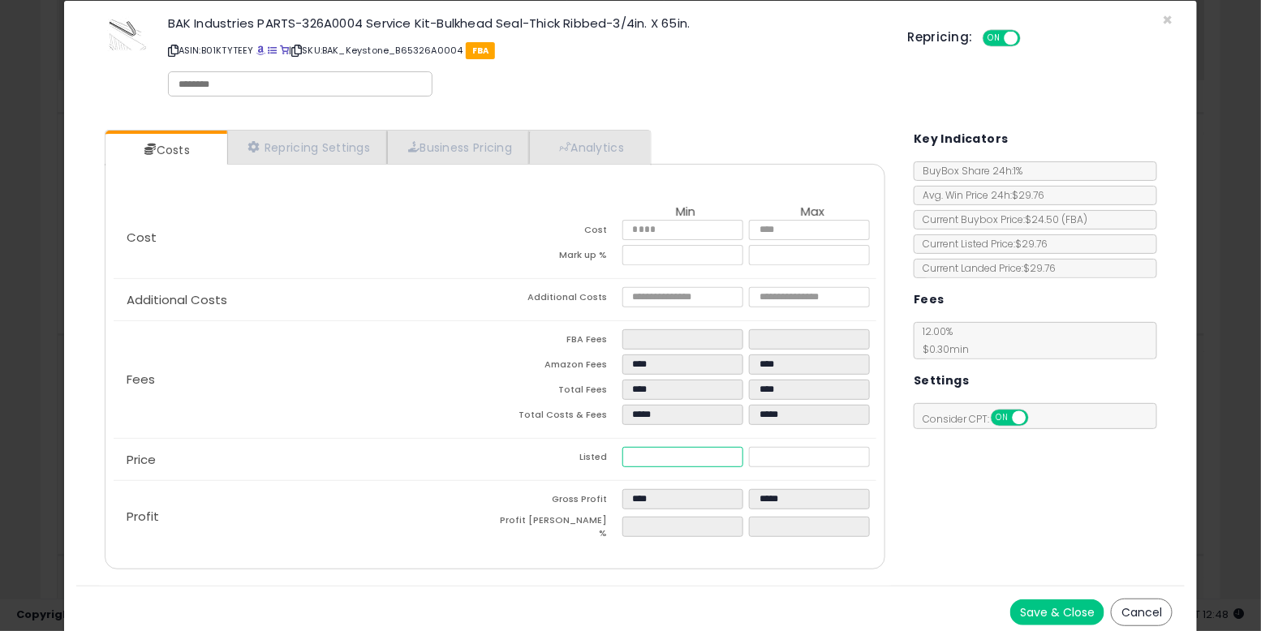 The width and height of the screenshot is (1261, 631). What do you see at coordinates (261, 50) in the screenshot?
I see `a: BuyBox page` at bounding box center [261, 50].